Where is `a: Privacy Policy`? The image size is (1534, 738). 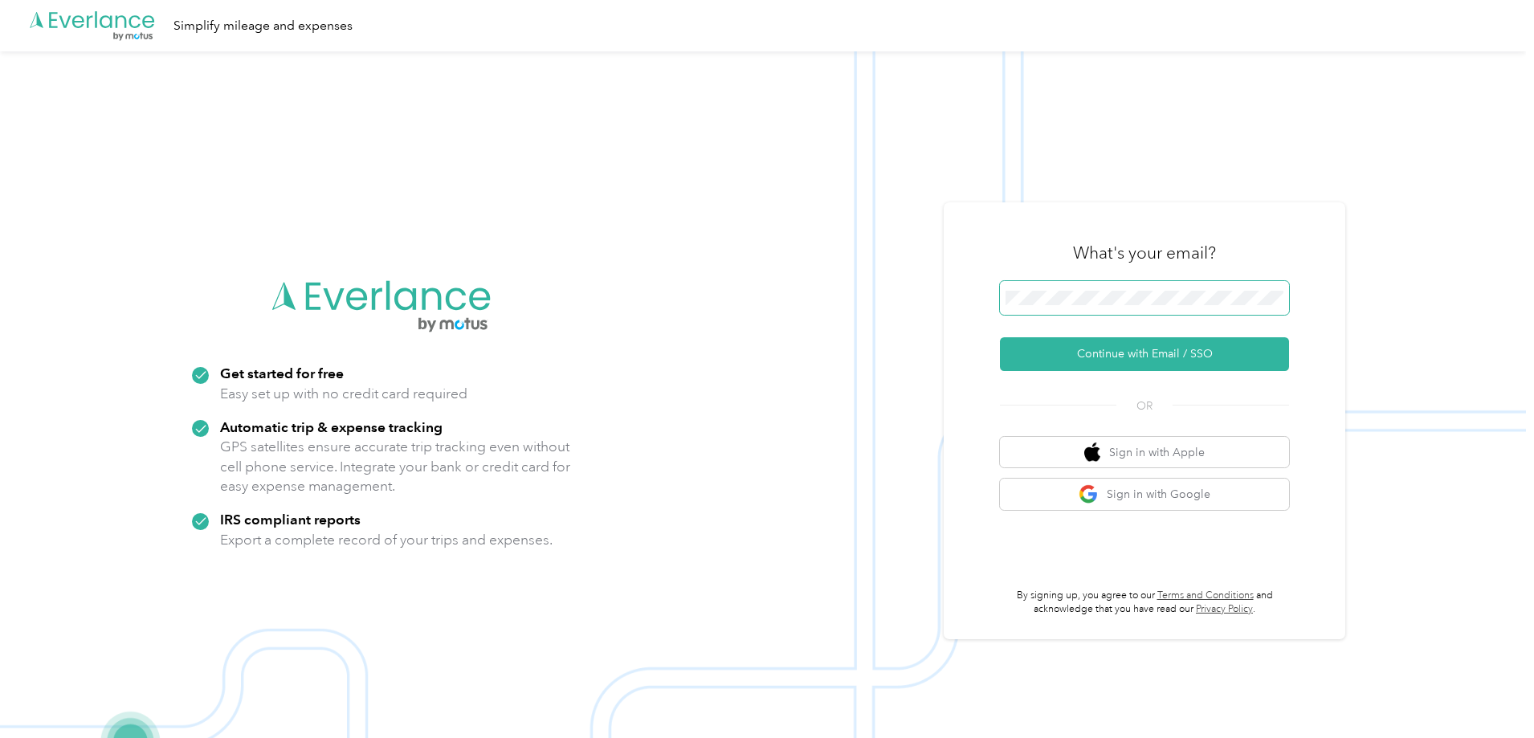 a: Privacy Policy is located at coordinates (1224, 609).